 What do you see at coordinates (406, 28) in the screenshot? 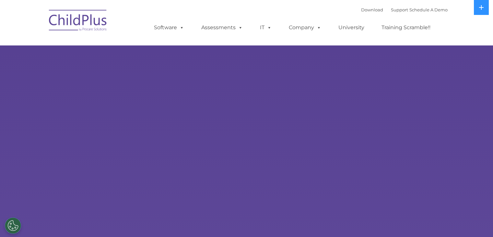
I see `a: Training Scramble!!` at bounding box center [406, 28].